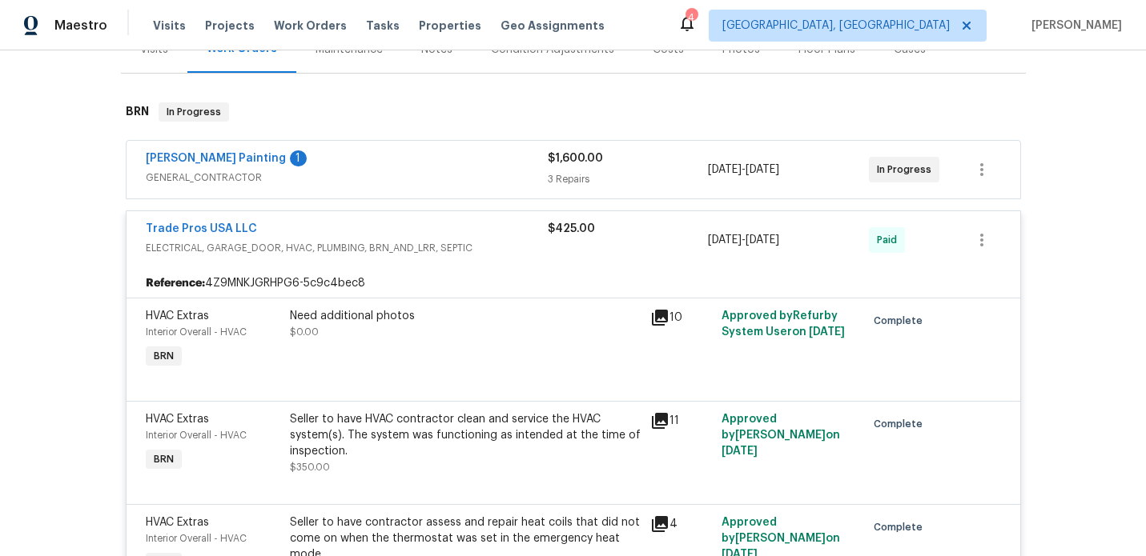  I want to click on div: 1, so click(298, 159).